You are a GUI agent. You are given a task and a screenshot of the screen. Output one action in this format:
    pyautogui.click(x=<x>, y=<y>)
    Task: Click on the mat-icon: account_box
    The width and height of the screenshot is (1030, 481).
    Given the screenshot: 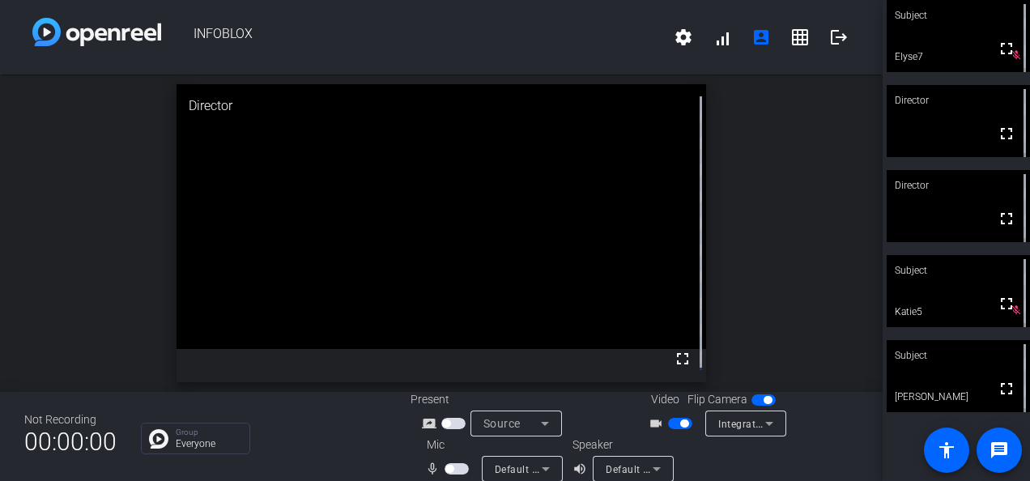 What is the action you would take?
    pyautogui.click(x=761, y=37)
    